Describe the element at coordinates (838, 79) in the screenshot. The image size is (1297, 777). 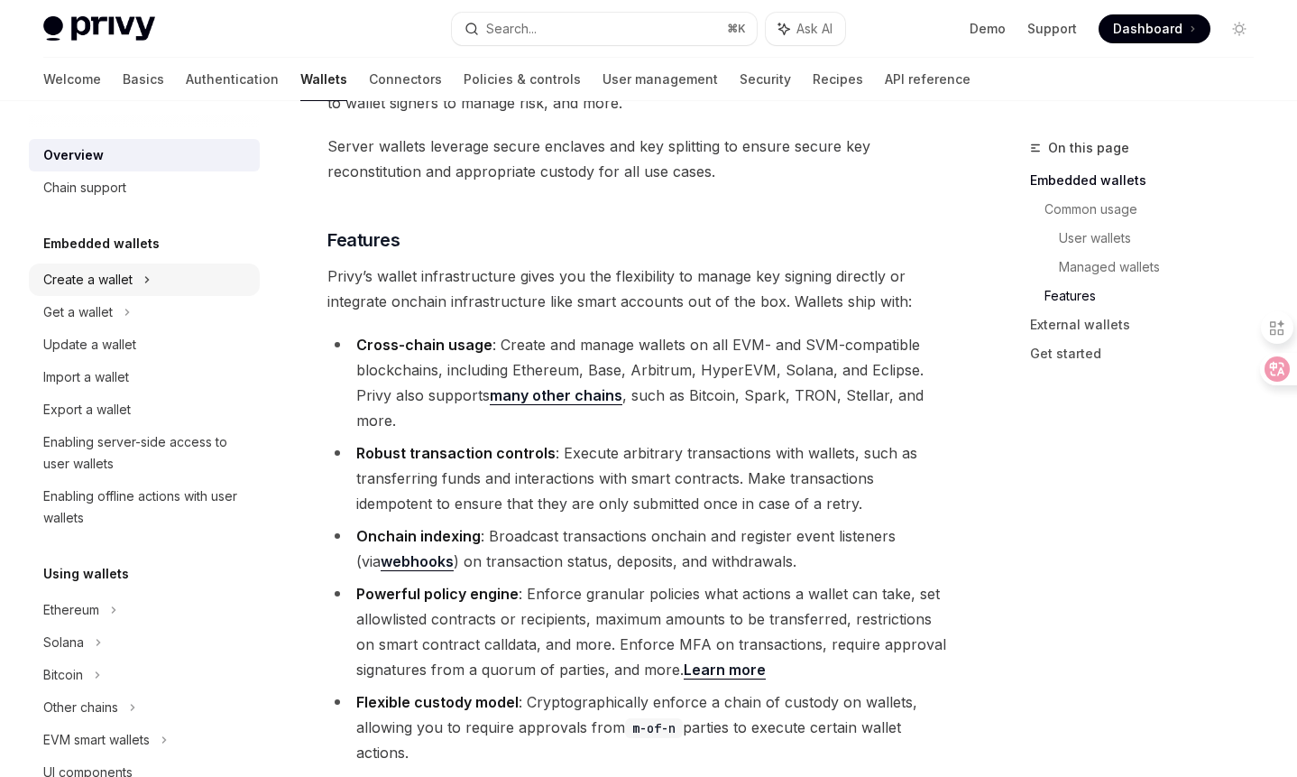
I see `a: Recipes` at that location.